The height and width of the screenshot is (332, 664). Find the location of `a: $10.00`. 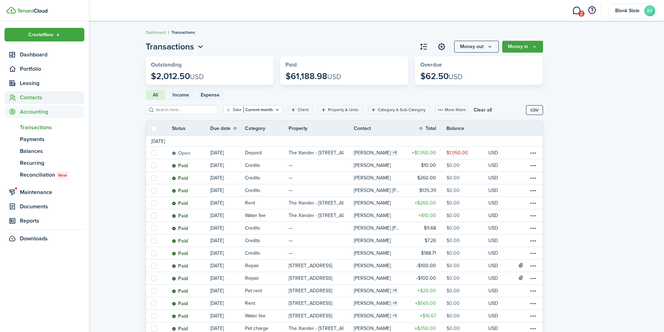

a: $10.00 is located at coordinates (425, 215).